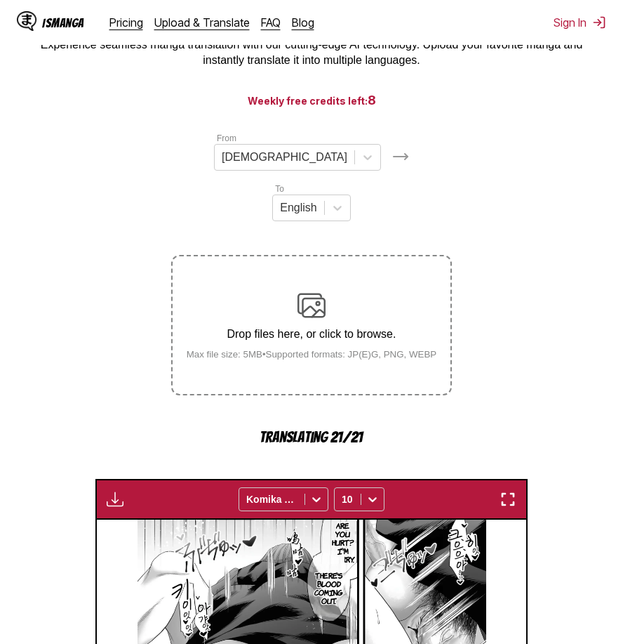 The height and width of the screenshot is (644, 623). What do you see at coordinates (312, 354) in the screenshot?
I see `small: Max file size: 5MB • Supported formats: JP(E)G, PNG, WEBP` at bounding box center [312, 354].